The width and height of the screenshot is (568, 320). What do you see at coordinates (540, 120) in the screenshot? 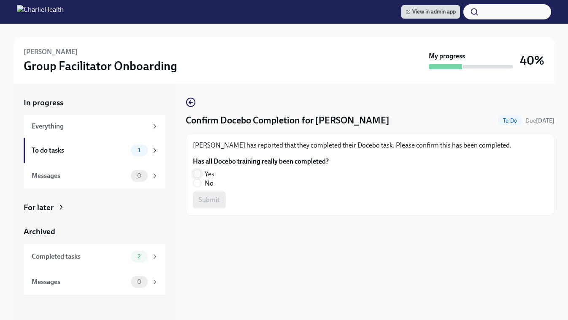
I see `span: October 4th, 2025 10:00` at bounding box center [540, 120].